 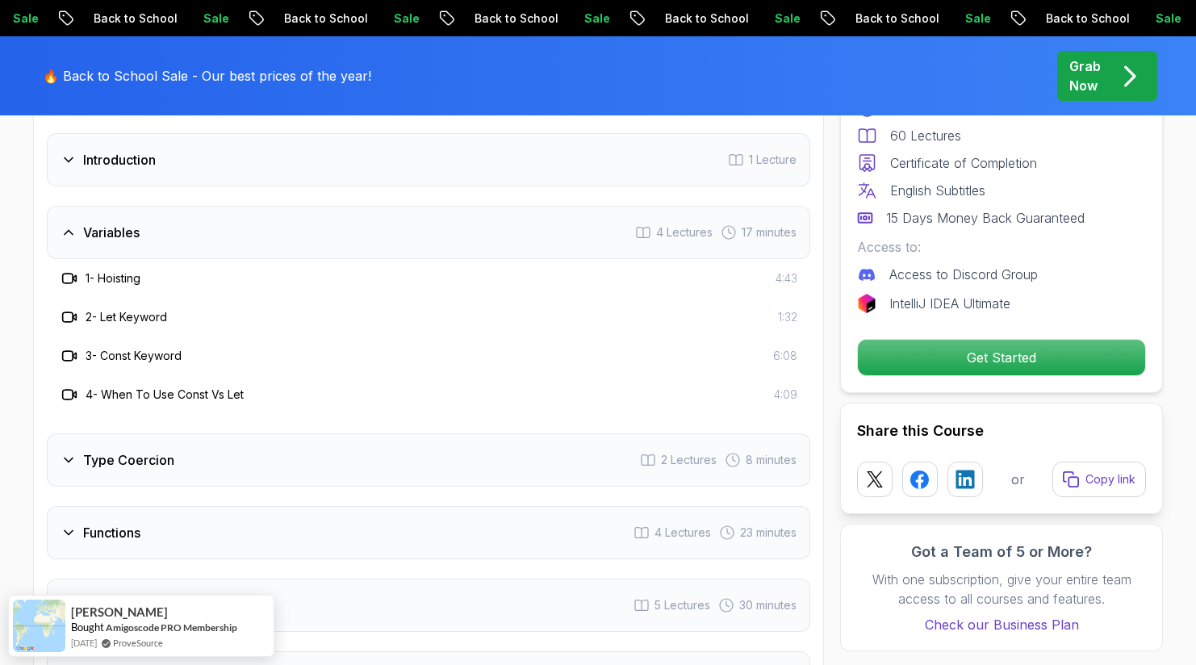 What do you see at coordinates (769, 232) in the screenshot?
I see `span: 17 minutes` at bounding box center [769, 232].